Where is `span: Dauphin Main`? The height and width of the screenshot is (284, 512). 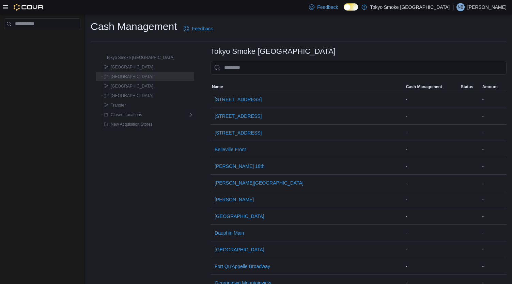
span: Dauphin Main is located at coordinates (229, 233).